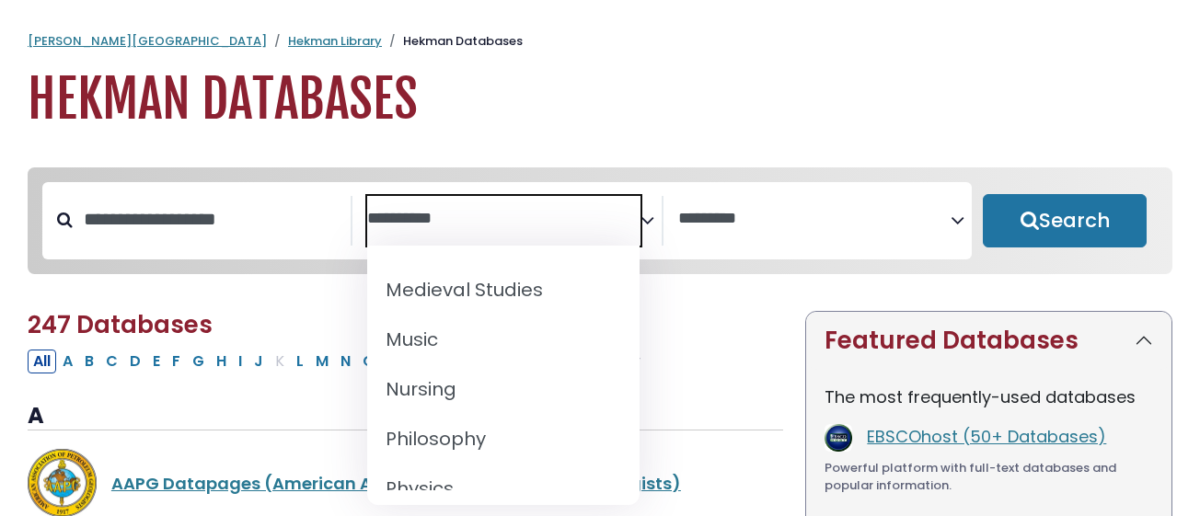 The height and width of the screenshot is (516, 1200). Describe the element at coordinates (986, 436) in the screenshot. I see `a: EBSCOhost (50+ Databases)` at that location.